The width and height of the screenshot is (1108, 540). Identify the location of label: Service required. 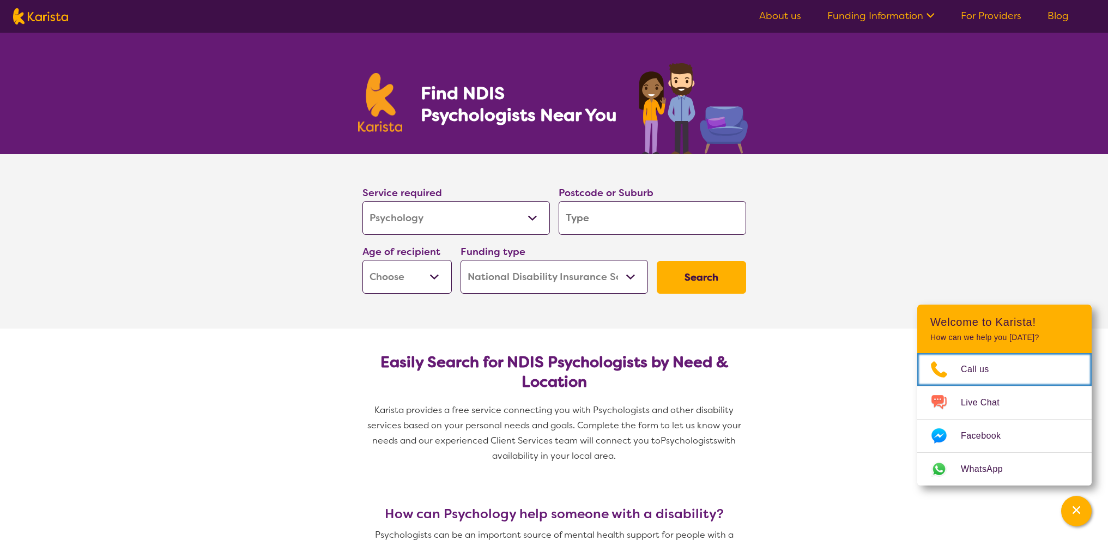
(402, 193).